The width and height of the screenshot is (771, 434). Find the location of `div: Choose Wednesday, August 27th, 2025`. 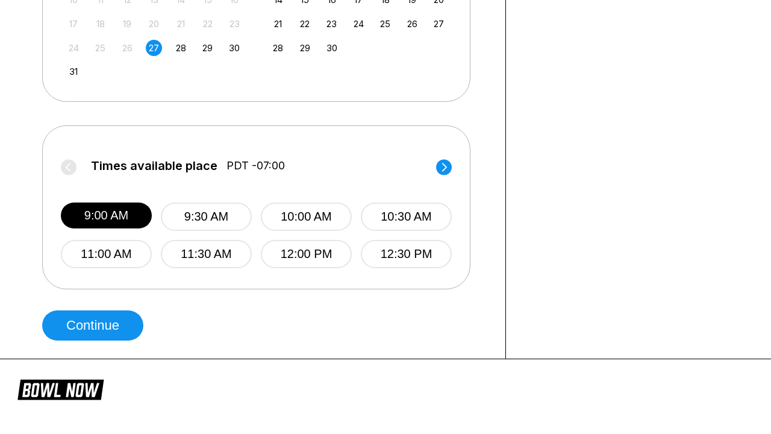

div: Choose Wednesday, August 27th, 2025 is located at coordinates (154, 48).